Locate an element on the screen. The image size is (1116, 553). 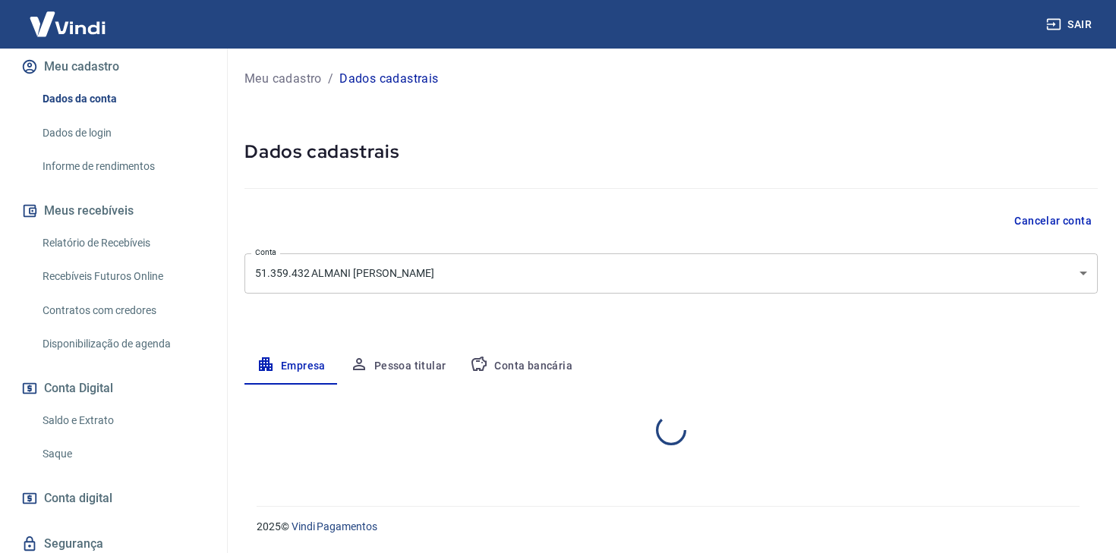
button: Pessoa titular is located at coordinates (398, 367).